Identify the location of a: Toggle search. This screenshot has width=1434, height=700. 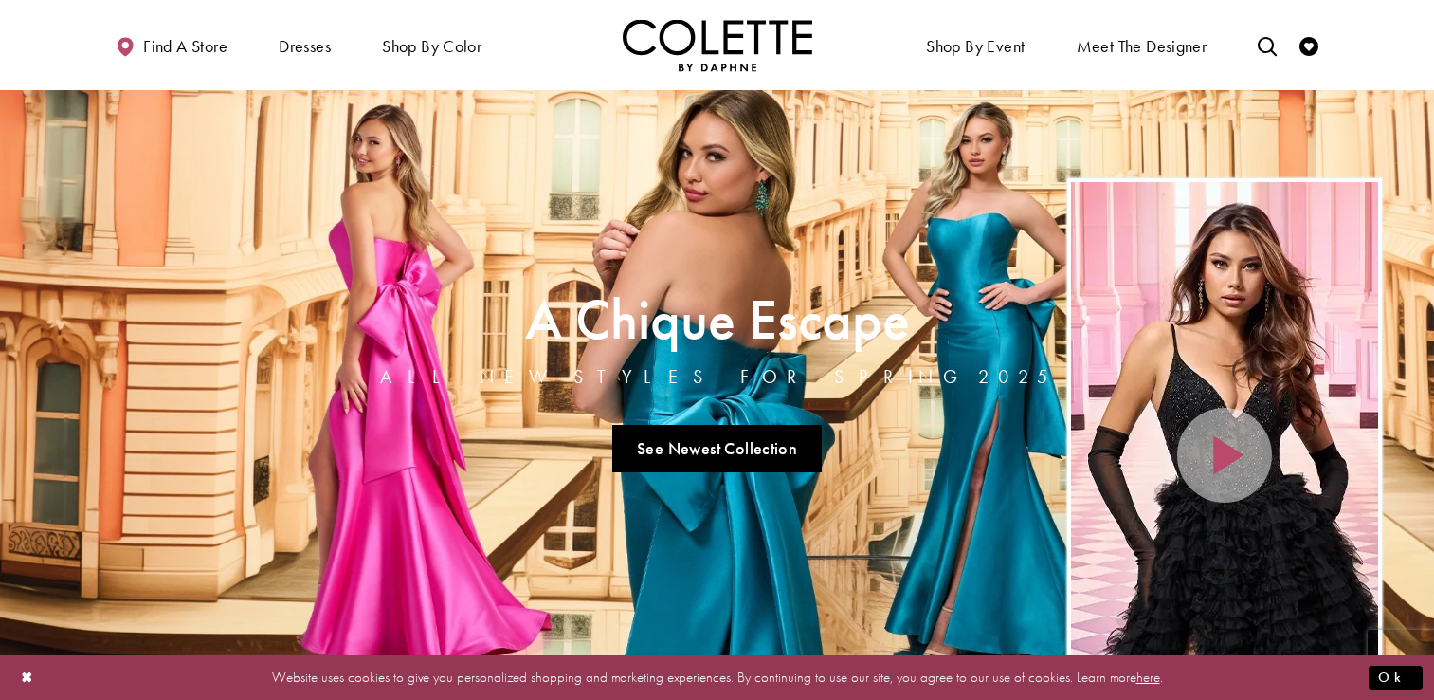
(1267, 45).